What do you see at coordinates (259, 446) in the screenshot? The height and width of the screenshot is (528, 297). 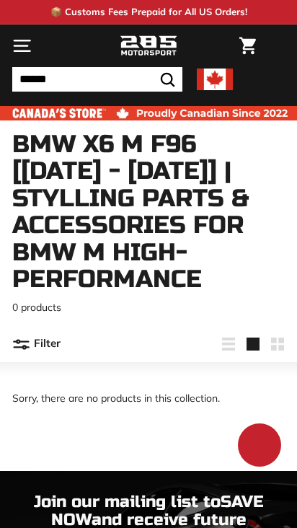 I see `inbox-online-store-chat: Shopify online store chat` at bounding box center [259, 446].